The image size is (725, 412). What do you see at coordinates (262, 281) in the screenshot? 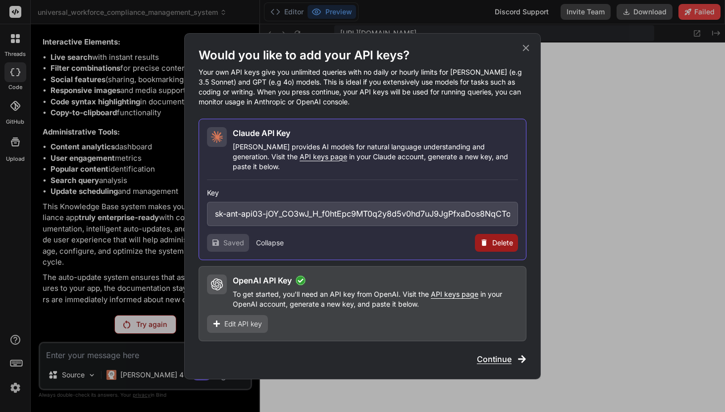
I see `h2: OpenAI API Key` at bounding box center [262, 281].